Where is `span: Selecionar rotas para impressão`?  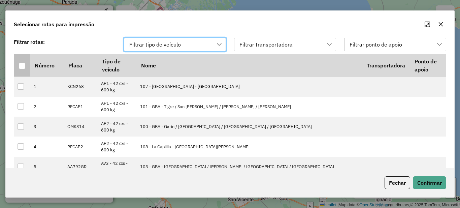
span: Selecionar rotas para impressão is located at coordinates (54, 24).